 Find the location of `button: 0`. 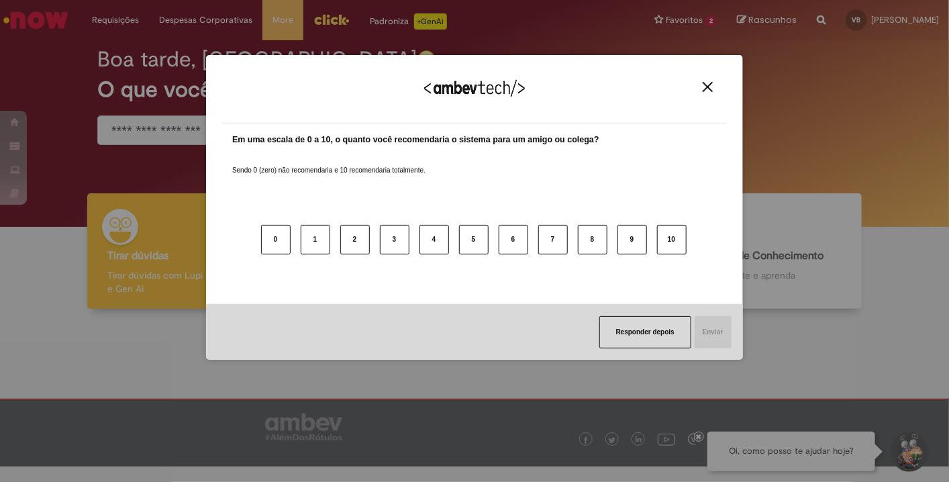

button: 0 is located at coordinates (276, 240).